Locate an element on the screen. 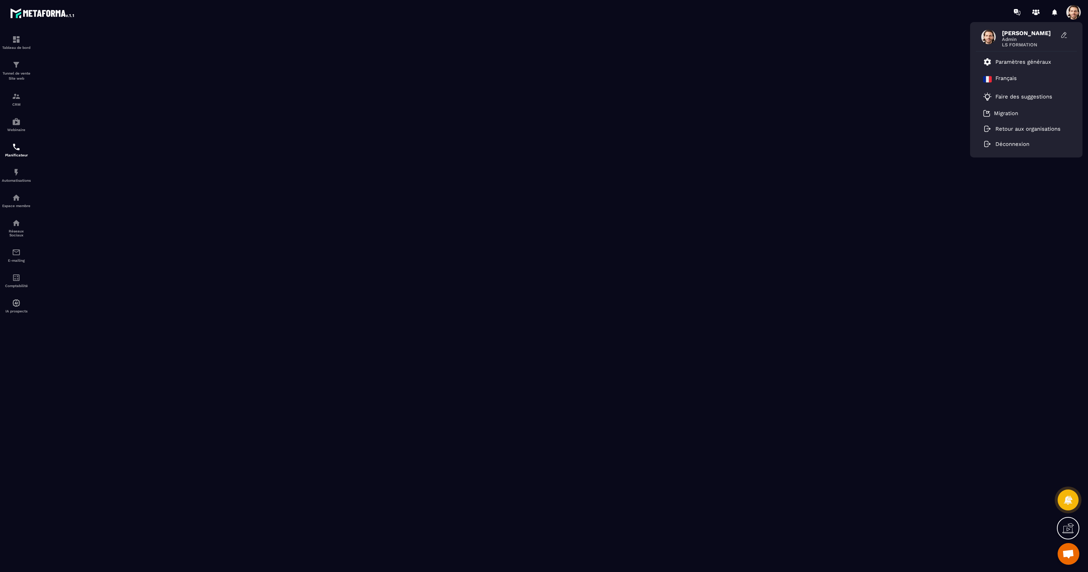 This screenshot has width=1088, height=572. a: Retour aux organisations is located at coordinates (1022, 129).